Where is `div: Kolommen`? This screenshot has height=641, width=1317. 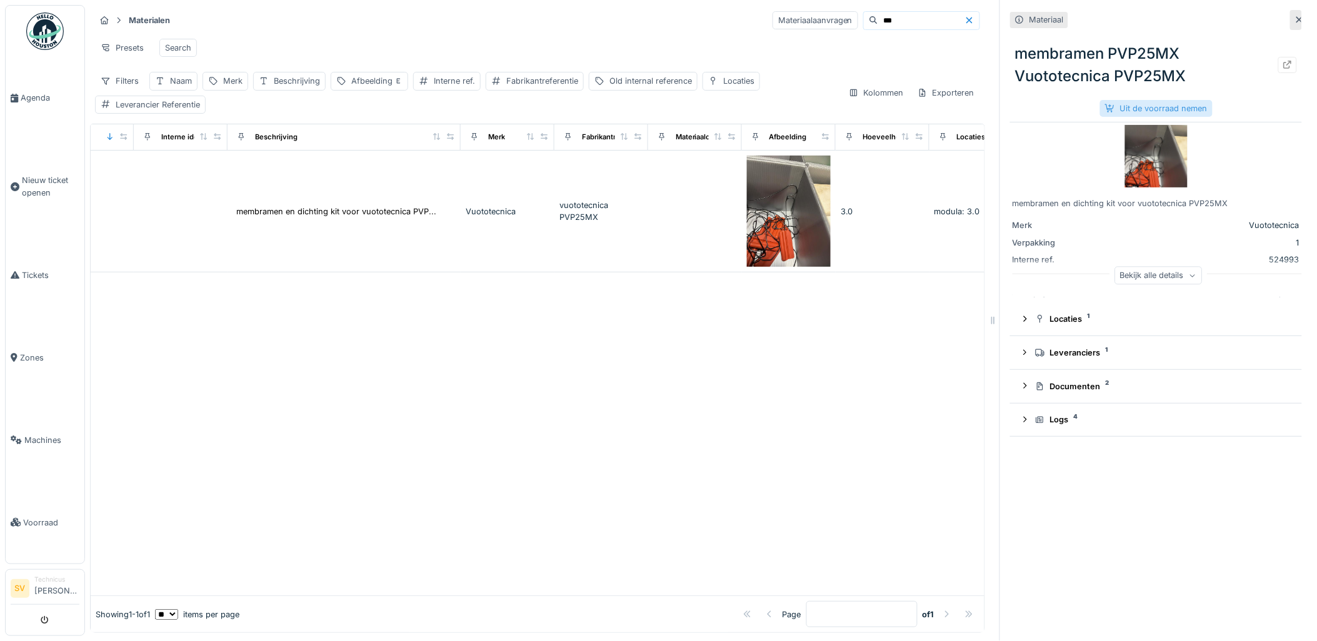 div: Kolommen is located at coordinates (876, 93).